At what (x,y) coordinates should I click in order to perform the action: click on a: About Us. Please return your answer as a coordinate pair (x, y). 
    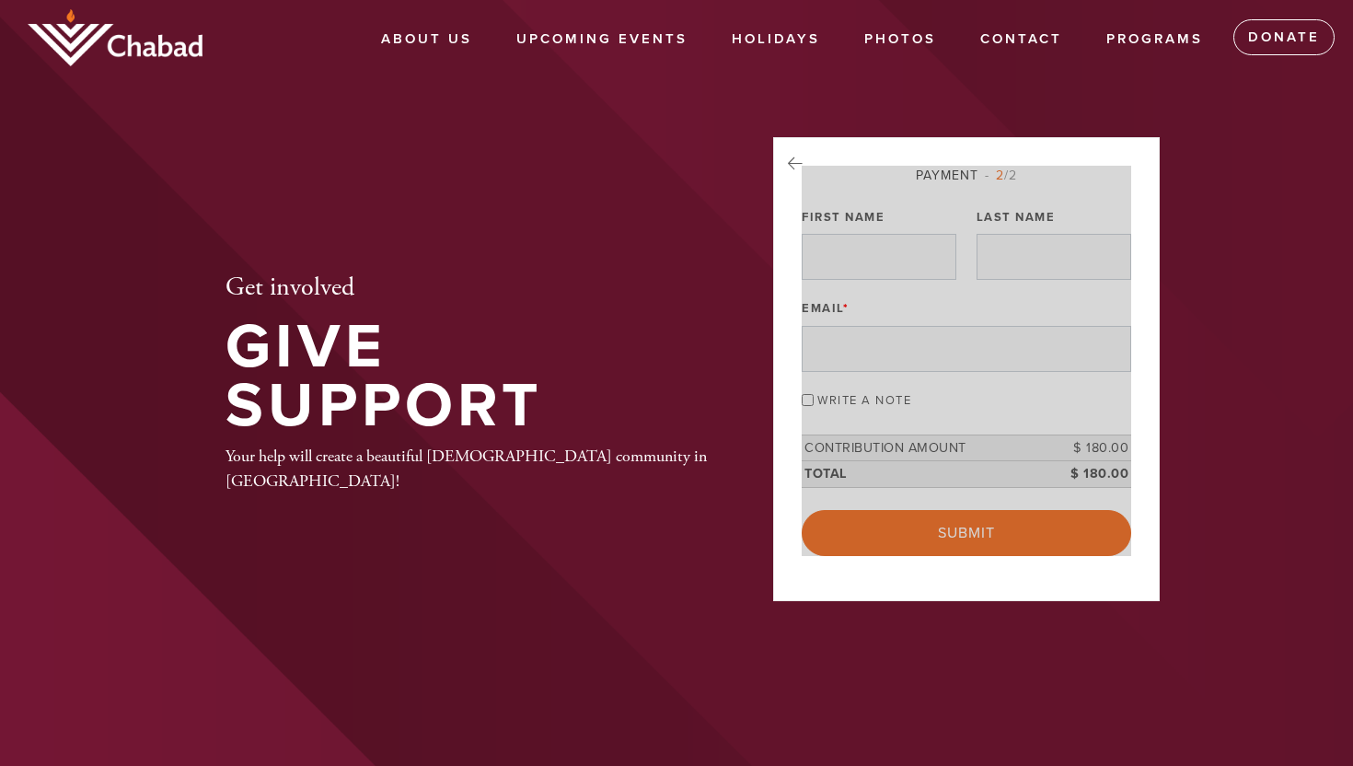
    Looking at the image, I should click on (426, 40).